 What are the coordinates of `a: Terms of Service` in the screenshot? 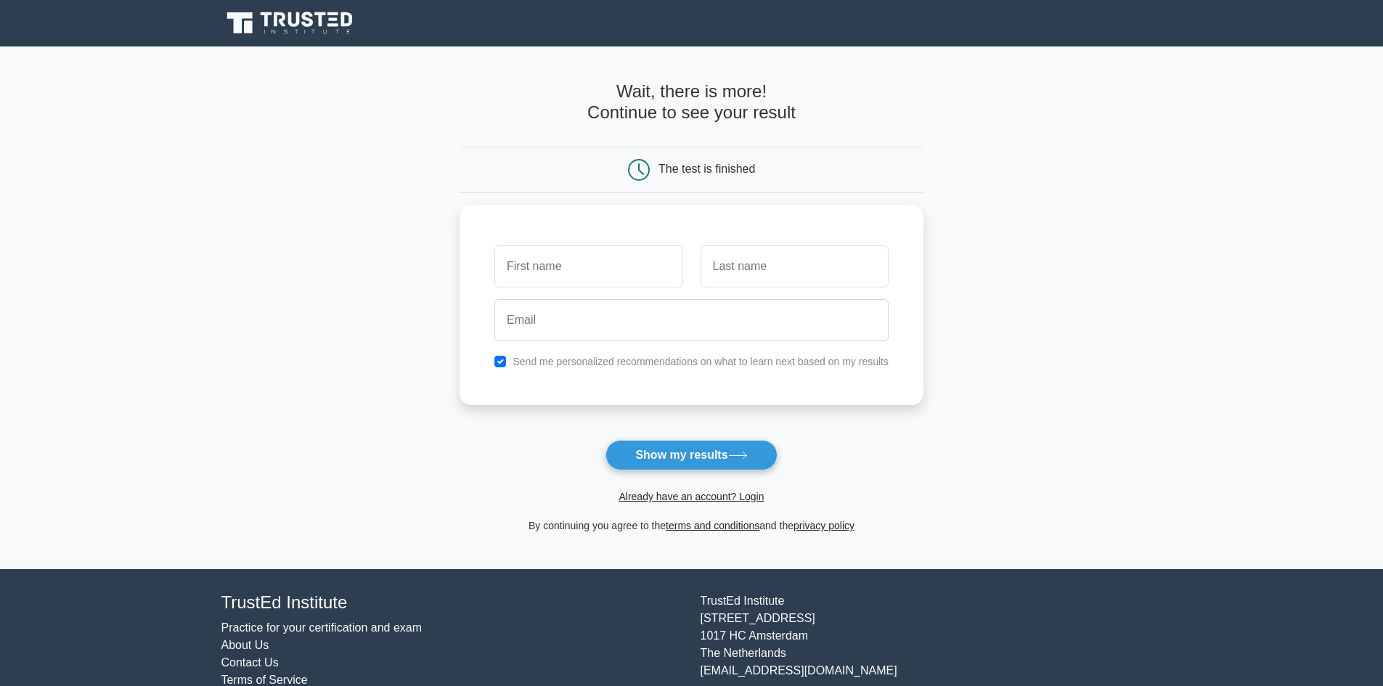 It's located at (264, 679).